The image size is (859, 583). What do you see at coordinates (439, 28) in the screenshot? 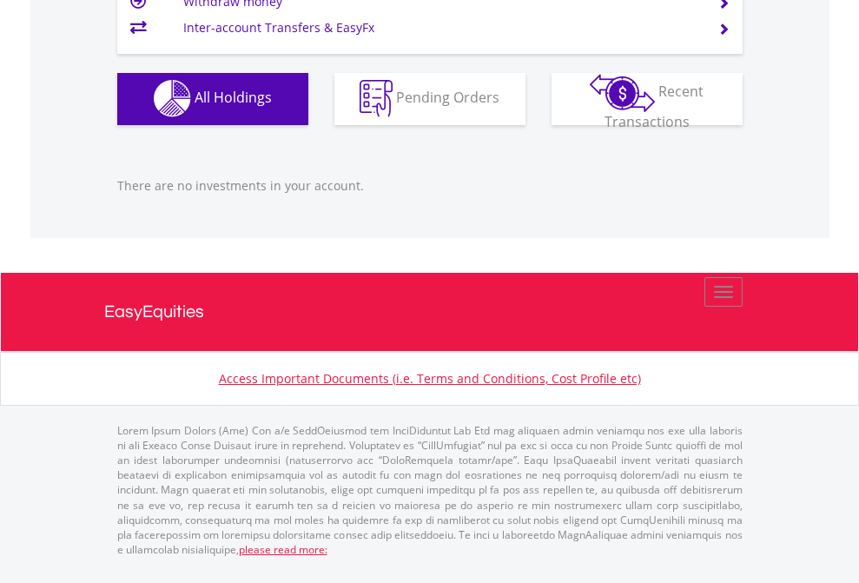
I see `td: Inter-account Transfers & EasyFx` at bounding box center [439, 28].